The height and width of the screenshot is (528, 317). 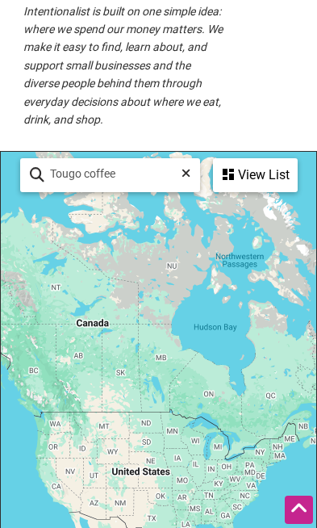 I want to click on div: View List, so click(x=256, y=175).